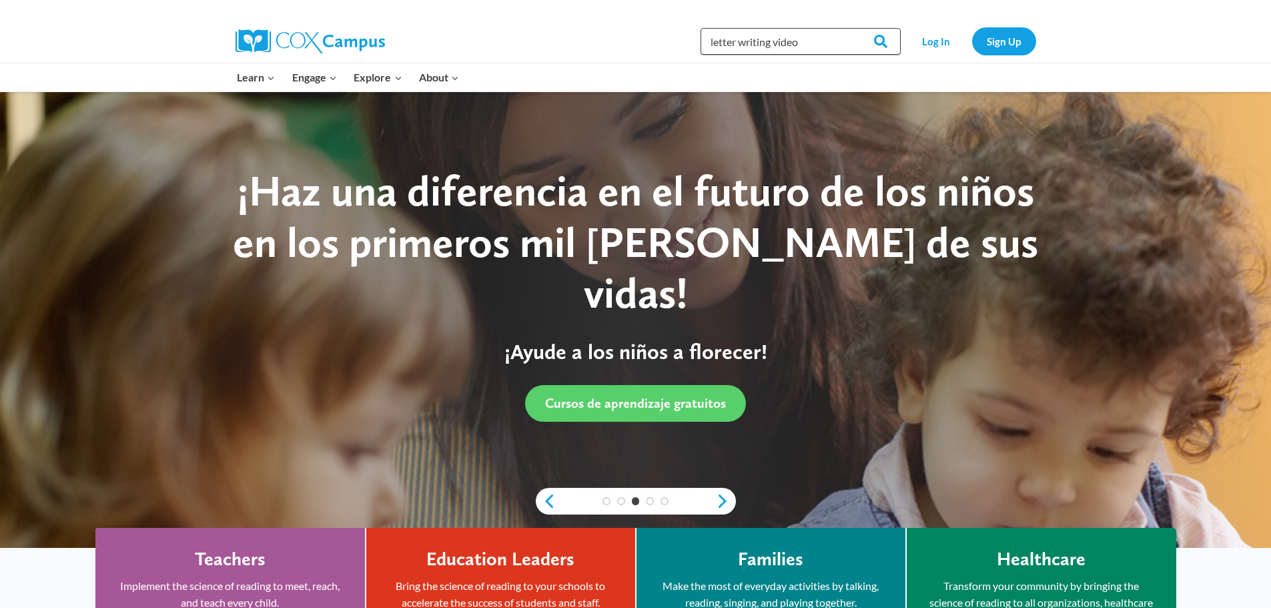 The height and width of the screenshot is (608, 1271). What do you see at coordinates (1004, 41) in the screenshot?
I see `a: Sign Up` at bounding box center [1004, 41].